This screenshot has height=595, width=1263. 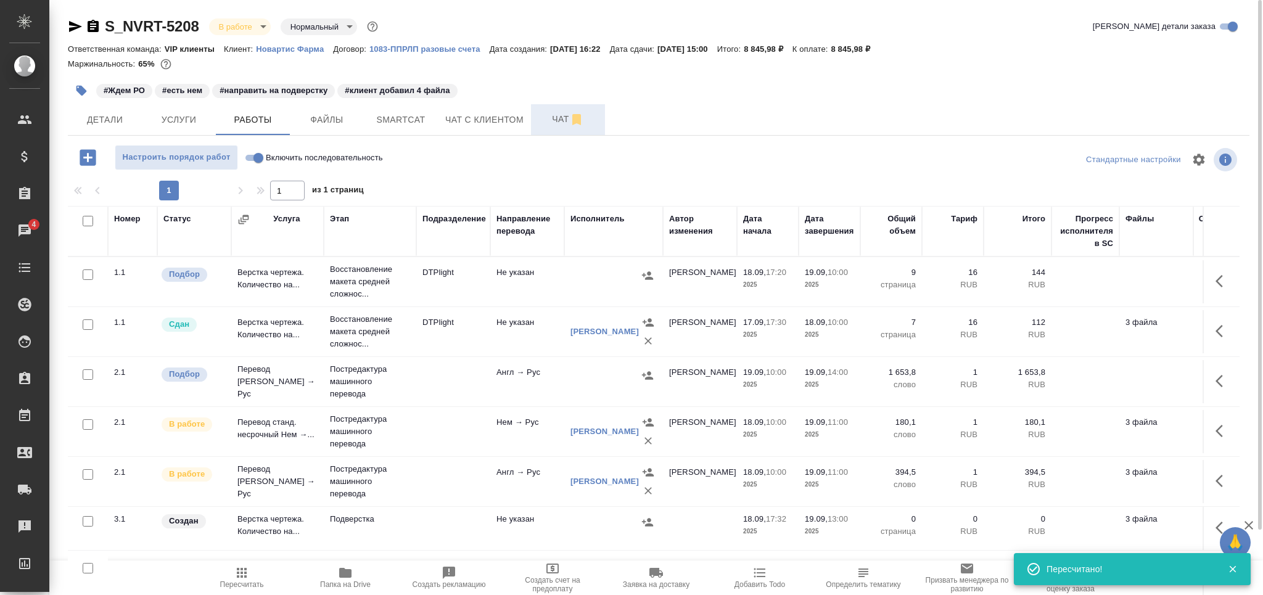 I want to click on p: 3 файла, so click(x=1156, y=472).